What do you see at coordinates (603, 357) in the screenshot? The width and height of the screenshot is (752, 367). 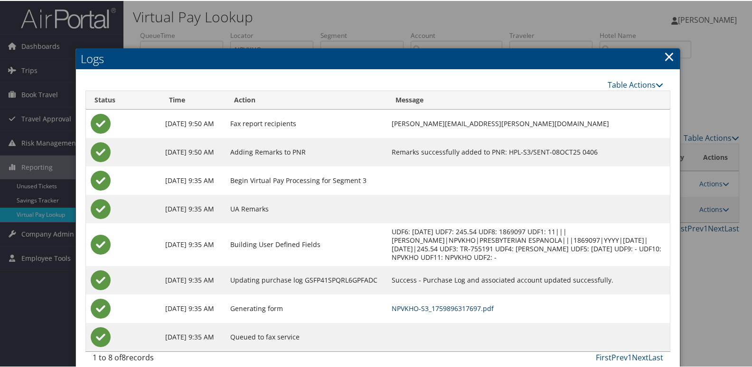 I see `a: First` at bounding box center [603, 357].